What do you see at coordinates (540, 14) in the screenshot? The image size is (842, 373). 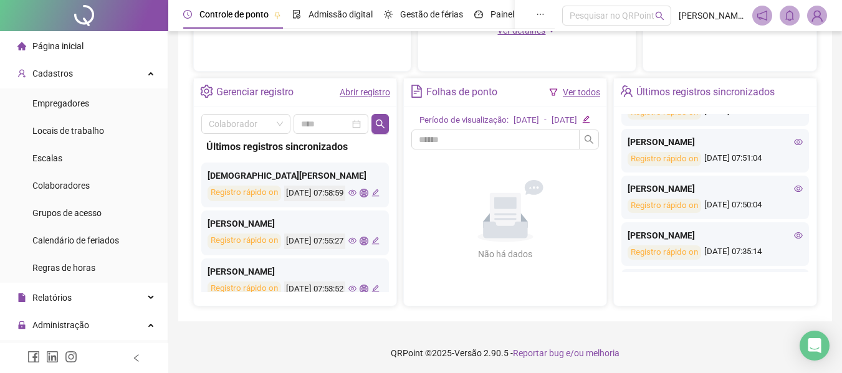 I see `span: ellipsis` at bounding box center [540, 14].